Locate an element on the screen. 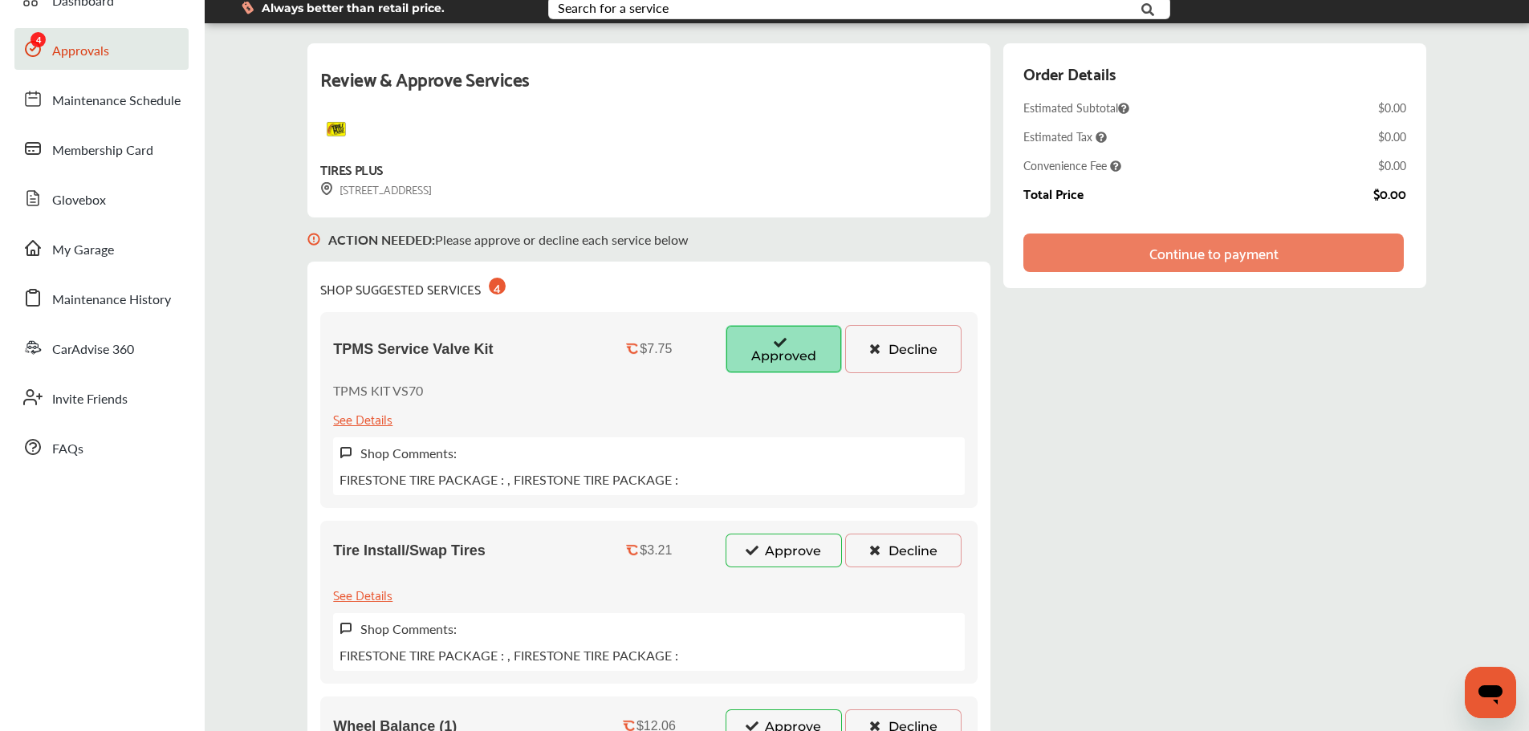 This screenshot has height=731, width=1529. div: Search for a service is located at coordinates (613, 8).